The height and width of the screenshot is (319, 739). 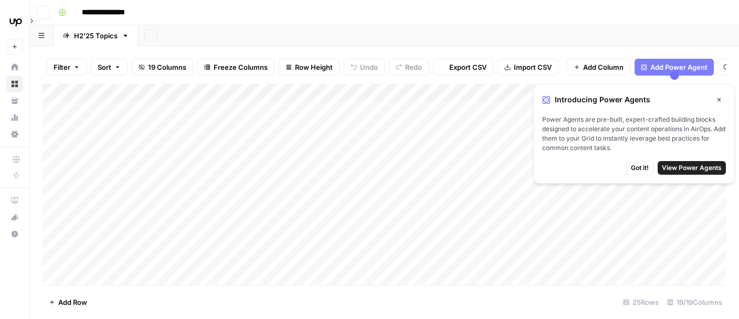 I want to click on div: 19/19 Columns, so click(x=694, y=302).